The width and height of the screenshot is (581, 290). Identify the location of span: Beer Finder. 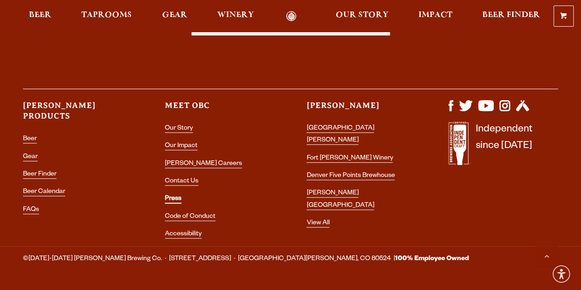
(511, 15).